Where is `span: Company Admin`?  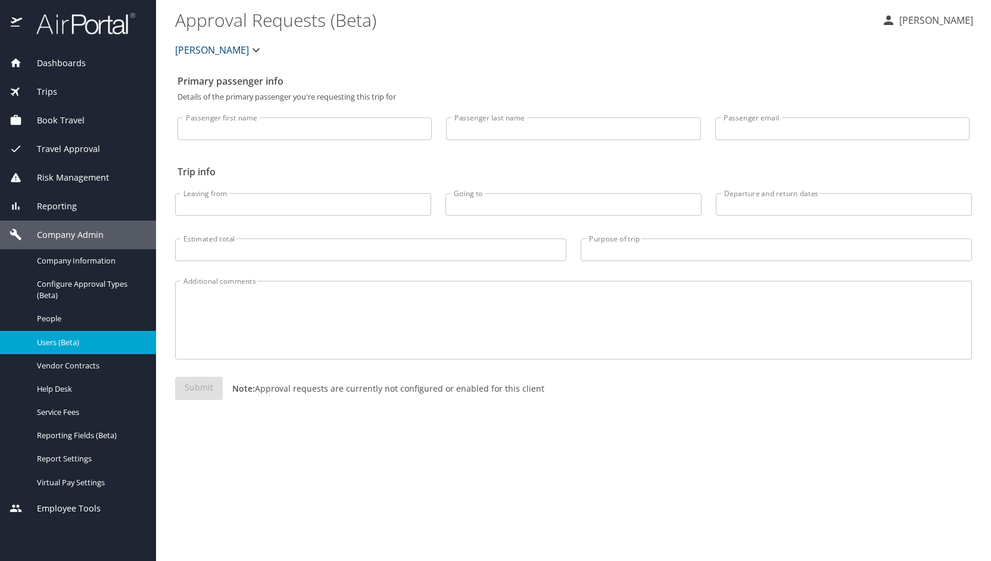
span: Company Admin is located at coordinates (63, 235).